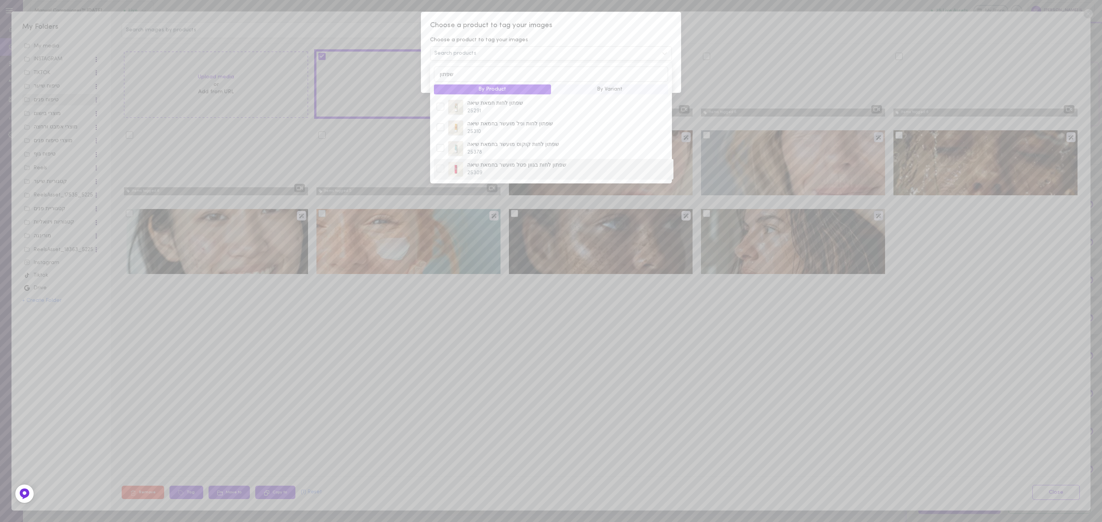  What do you see at coordinates (609, 90) in the screenshot?
I see `button: By Variant` at bounding box center [609, 90].